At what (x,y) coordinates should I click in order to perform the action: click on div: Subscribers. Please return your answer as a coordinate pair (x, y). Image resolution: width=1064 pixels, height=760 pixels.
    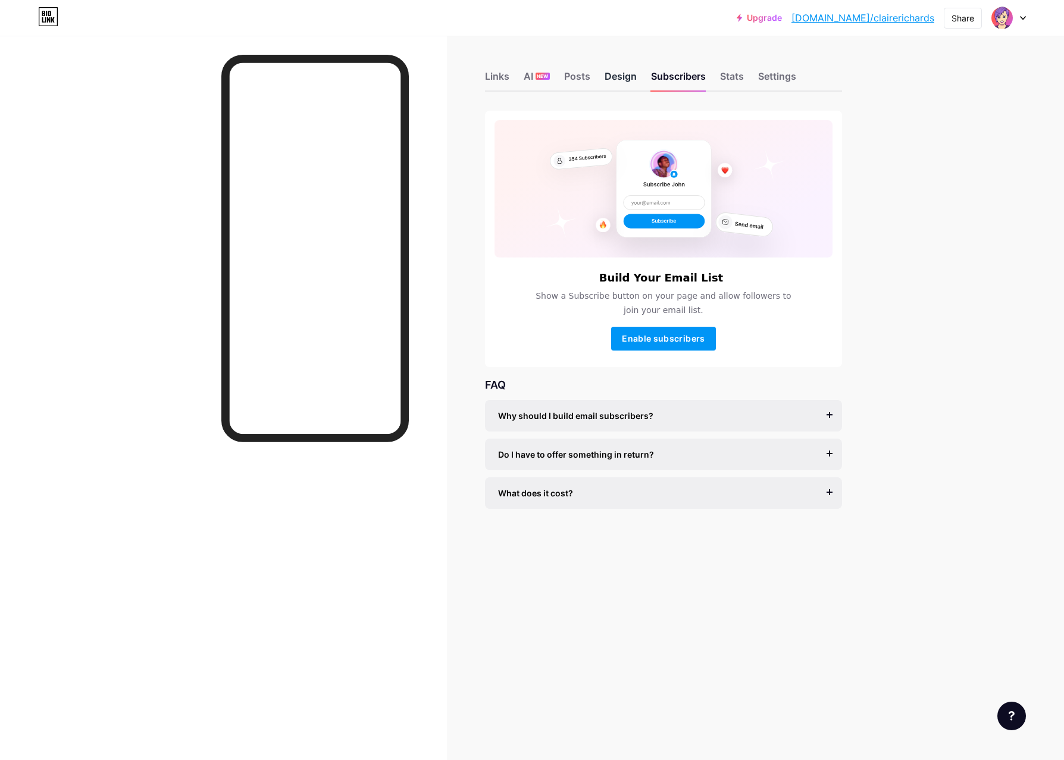
    Looking at the image, I should click on (678, 80).